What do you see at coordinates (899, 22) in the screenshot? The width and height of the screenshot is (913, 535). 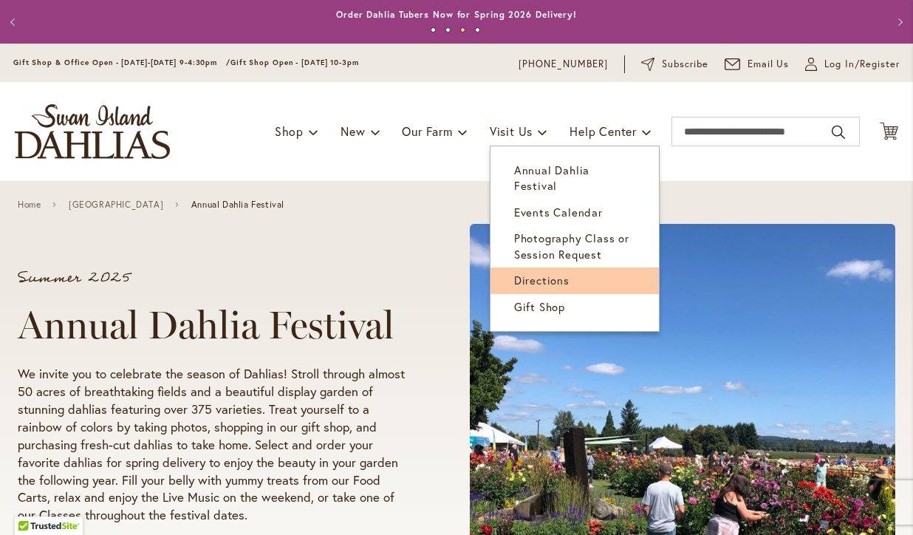 I see `button: Next` at bounding box center [899, 22].